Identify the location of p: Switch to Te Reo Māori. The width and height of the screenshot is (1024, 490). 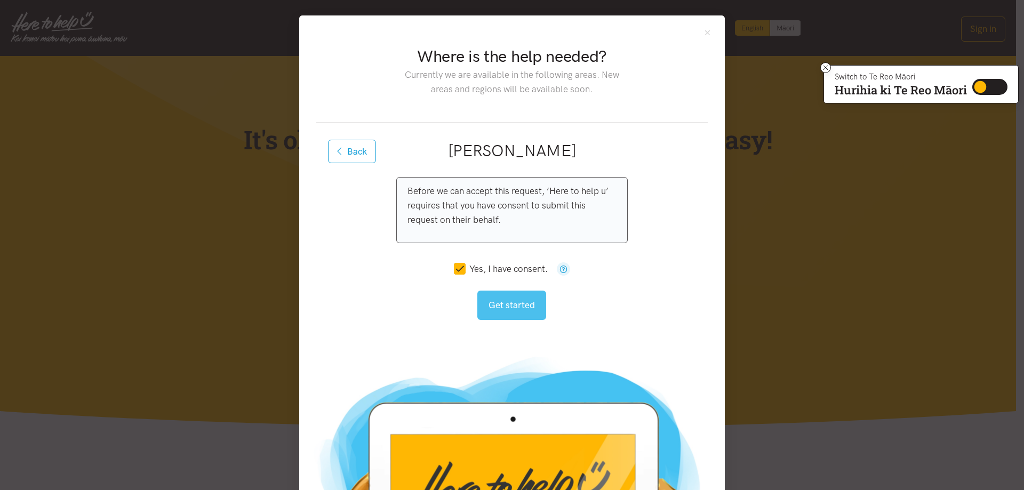
(901, 77).